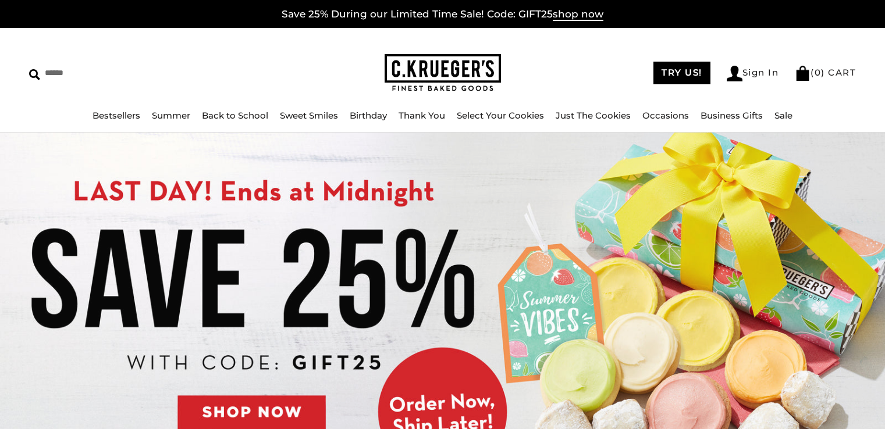 The width and height of the screenshot is (885, 429). I want to click on img: Search, so click(34, 74).